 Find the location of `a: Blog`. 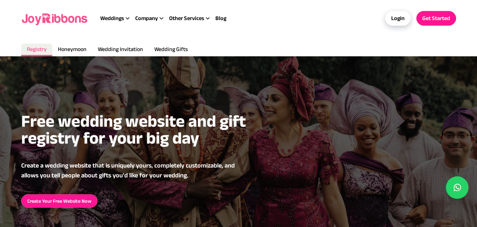

a: Blog is located at coordinates (220, 18).